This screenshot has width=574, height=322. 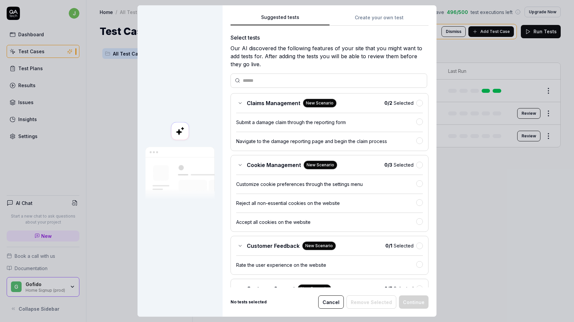 What do you see at coordinates (326, 141) in the screenshot?
I see `div: Navigate to the damage reporting page and begin the claim process` at bounding box center [326, 141].